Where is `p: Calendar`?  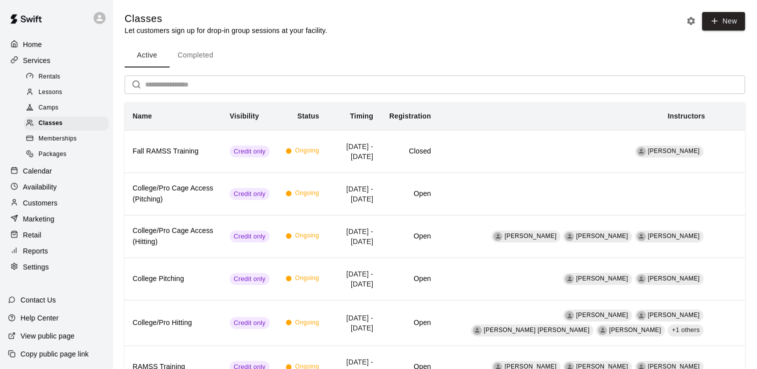 p: Calendar is located at coordinates (38, 171).